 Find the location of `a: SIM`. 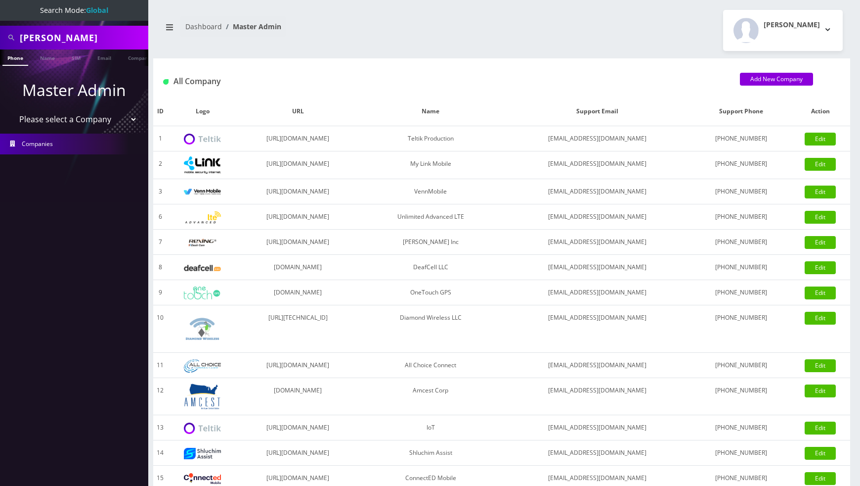

a: SIM is located at coordinates (76, 57).